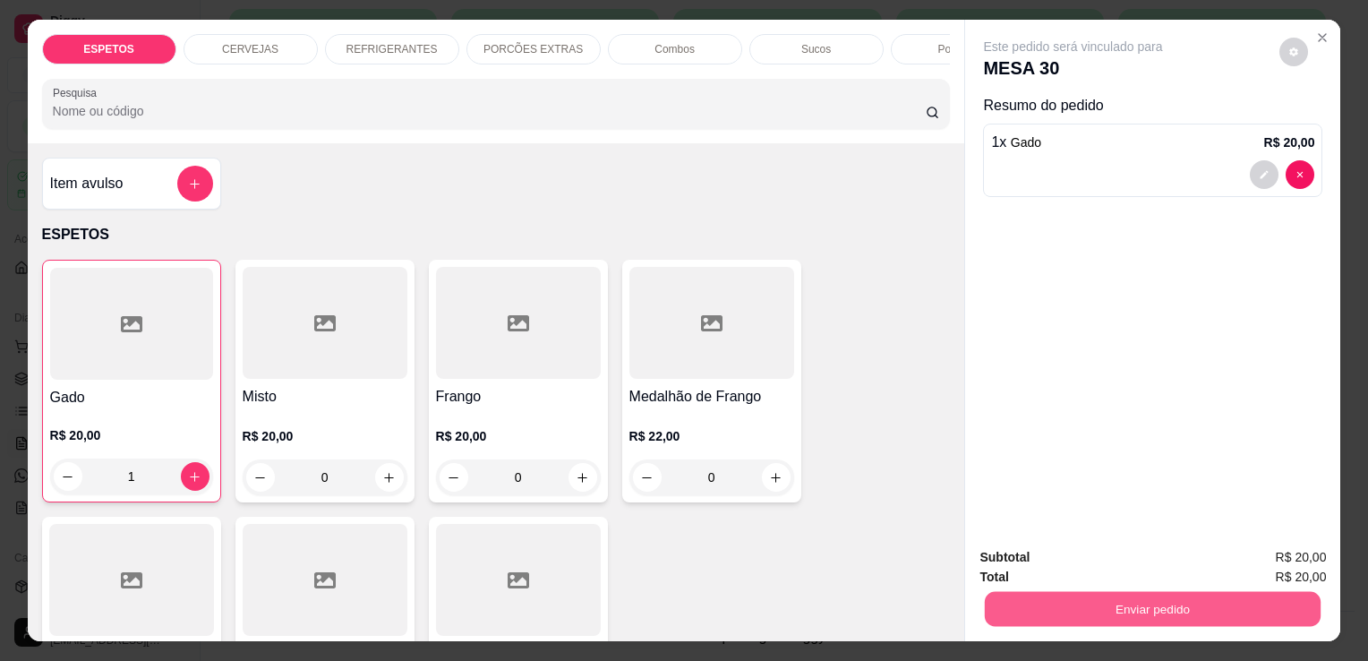 This screenshot has height=661, width=1368. Describe the element at coordinates (533, 49) in the screenshot. I see `p: PORCÕES EXTRAS` at that location.